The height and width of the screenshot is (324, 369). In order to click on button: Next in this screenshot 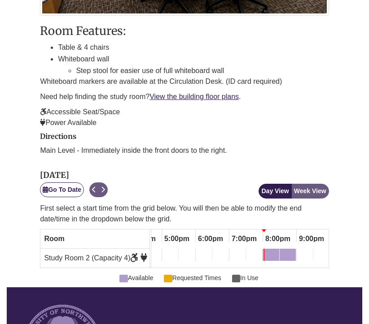, I will do `click(103, 190)`.